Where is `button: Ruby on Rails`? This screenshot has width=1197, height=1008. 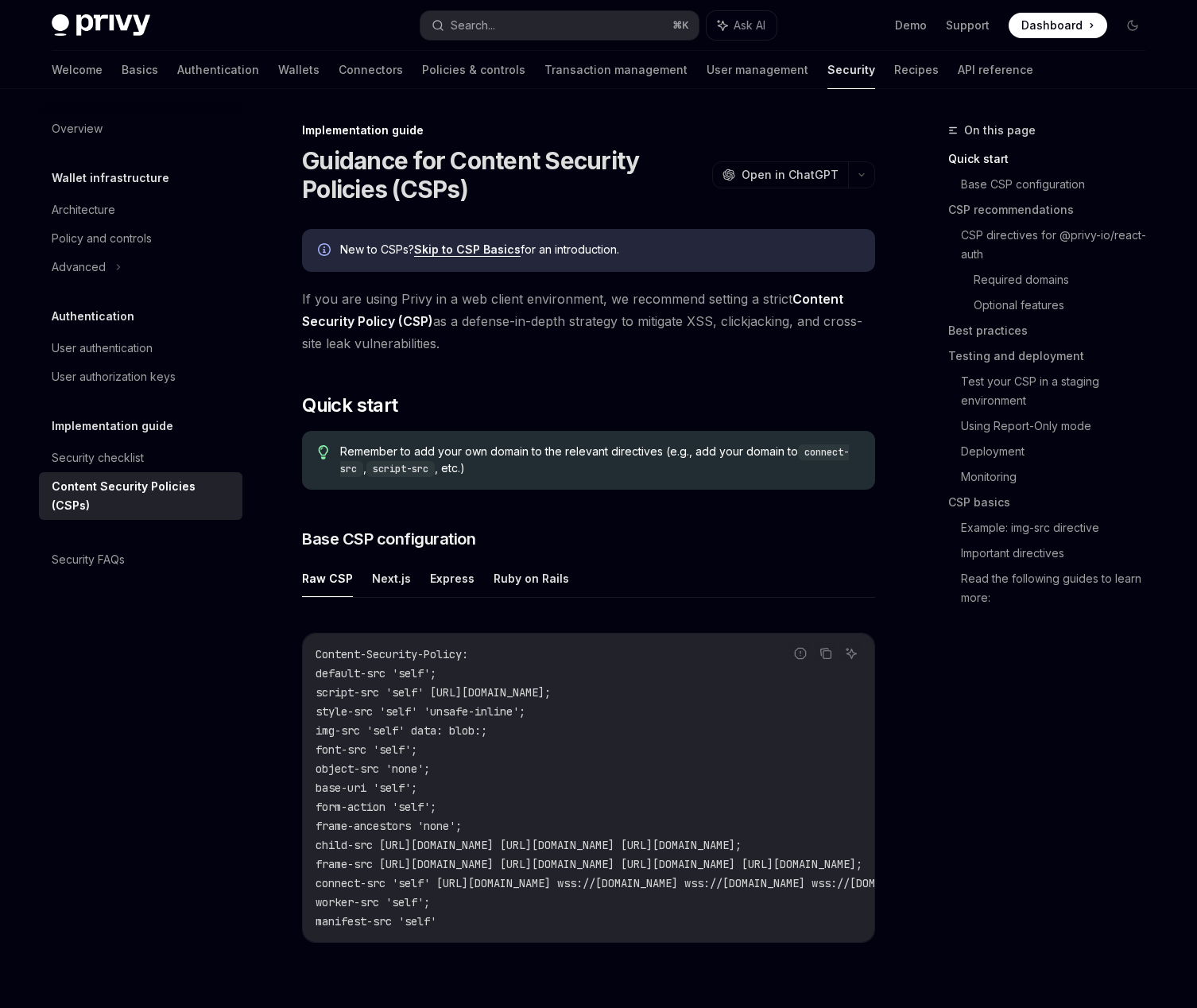 button: Ruby on Rails is located at coordinates (531, 578).